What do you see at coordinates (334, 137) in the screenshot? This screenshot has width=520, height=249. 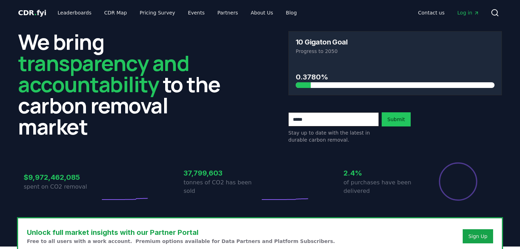 I see `p: Stay up to date with the latest in durable carbon removal.` at bounding box center [334, 137].